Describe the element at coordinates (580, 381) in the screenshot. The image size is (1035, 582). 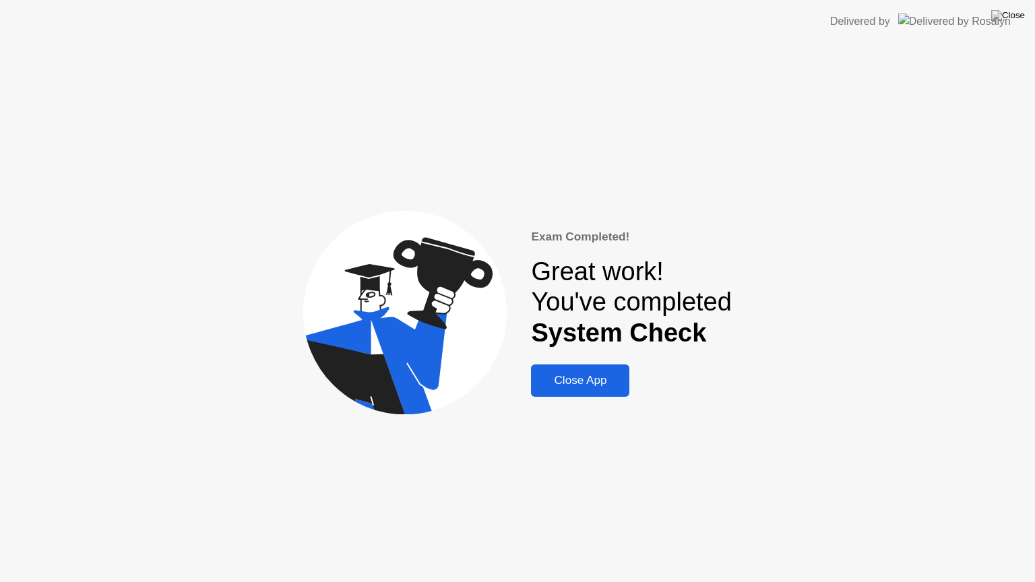
I see `div: Close App` at that location.